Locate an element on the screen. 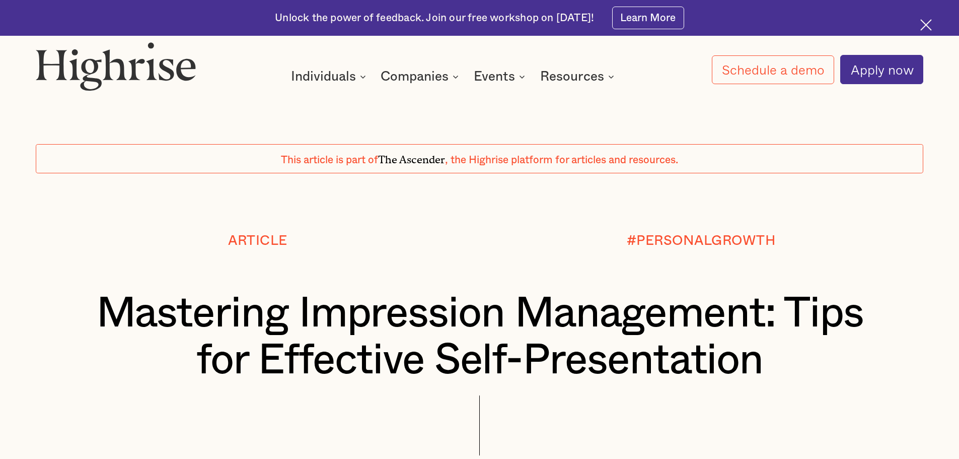 This screenshot has width=959, height=459. div: #PERSONALGROWTH is located at coordinates (701, 240).